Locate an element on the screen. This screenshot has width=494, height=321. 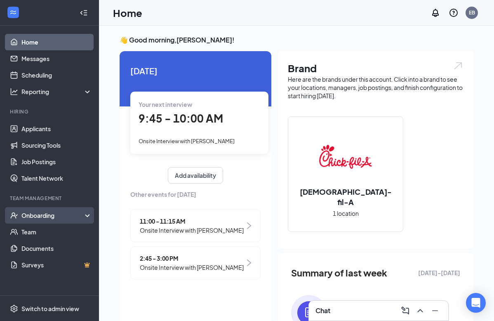
button: Add availability is located at coordinates (195, 175).